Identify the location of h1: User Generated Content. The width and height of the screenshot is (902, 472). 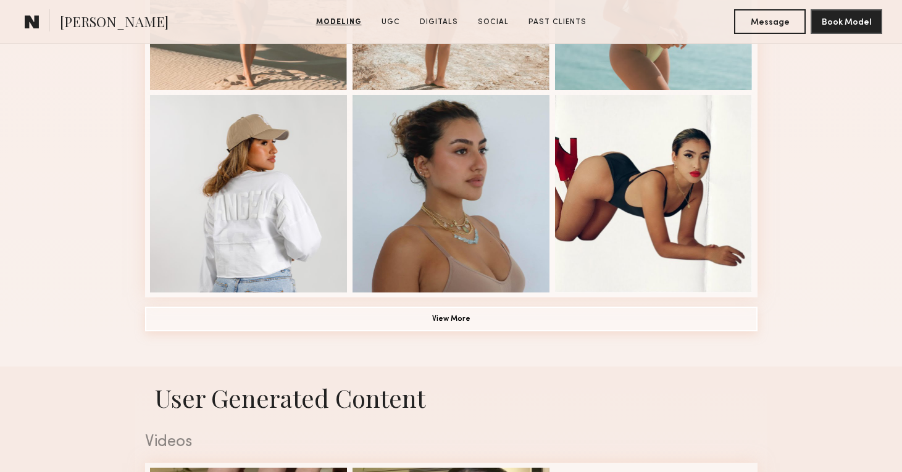
(451, 398).